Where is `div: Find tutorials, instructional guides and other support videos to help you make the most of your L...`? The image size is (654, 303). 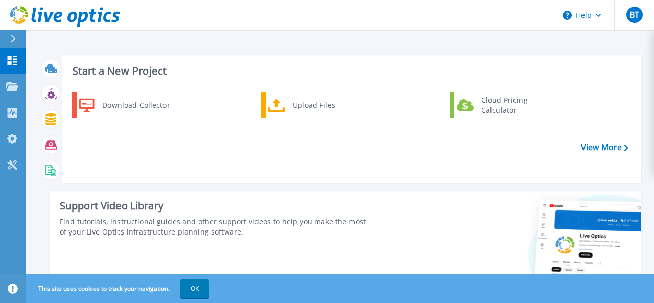
div: Find tutorials, instructional guides and other support videos to help you make the most of your L... is located at coordinates (213, 227).